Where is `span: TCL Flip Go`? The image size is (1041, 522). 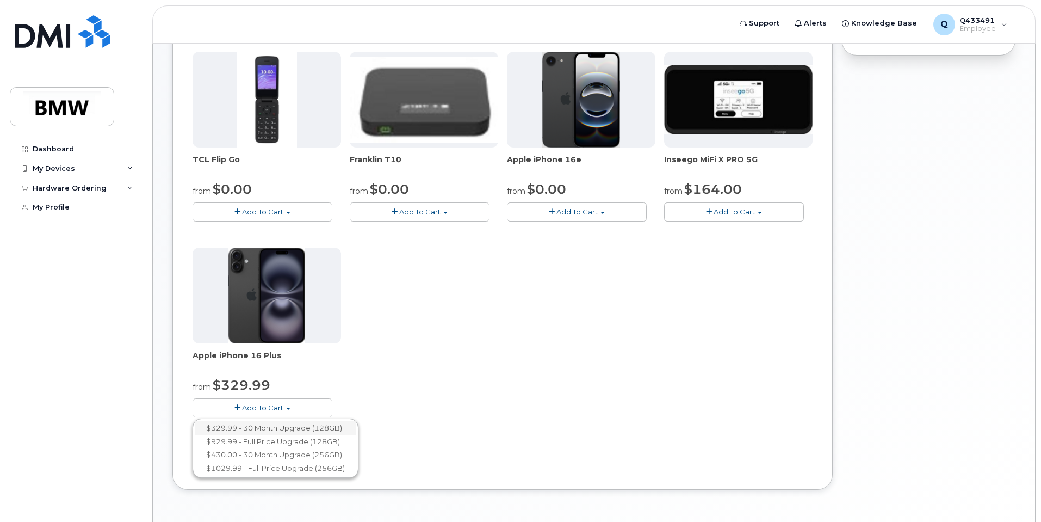
span: TCL Flip Go is located at coordinates (267, 165).